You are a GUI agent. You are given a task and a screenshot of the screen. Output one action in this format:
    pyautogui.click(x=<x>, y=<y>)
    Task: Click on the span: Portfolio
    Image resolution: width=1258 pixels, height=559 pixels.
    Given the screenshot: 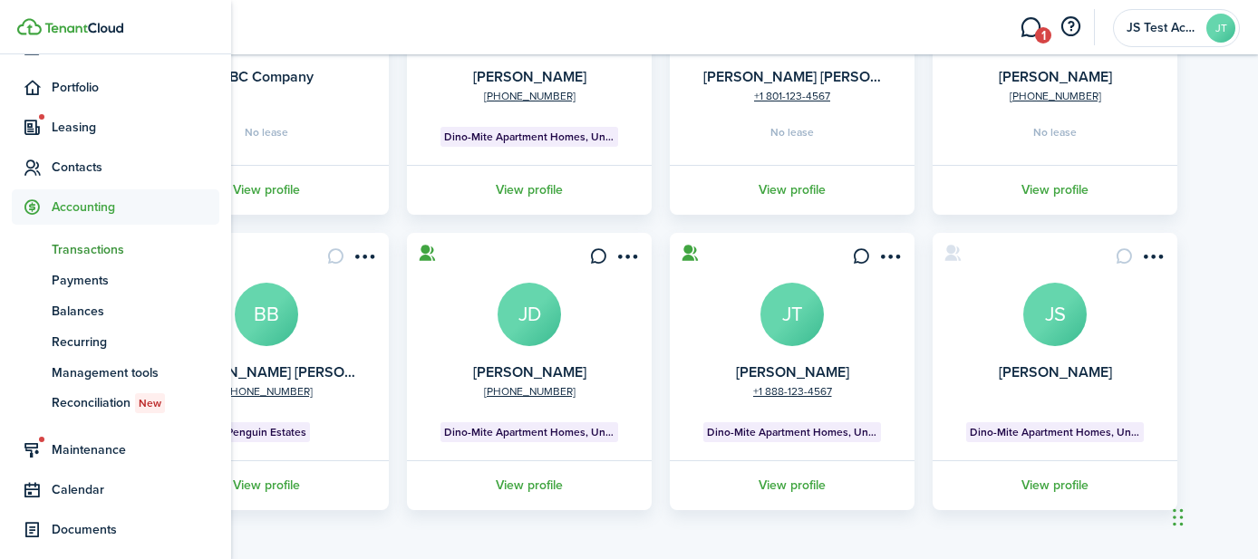 What is the action you would take?
    pyautogui.click(x=135, y=87)
    